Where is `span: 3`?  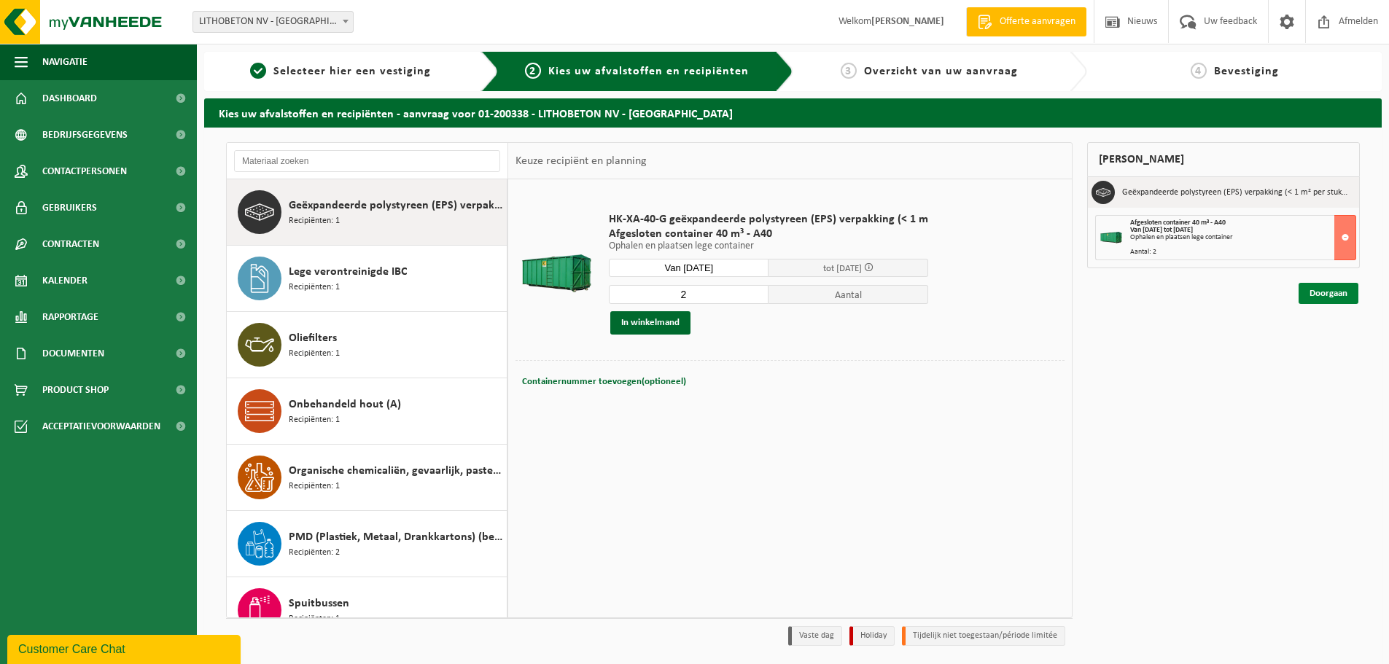
span: 3 is located at coordinates (849, 71).